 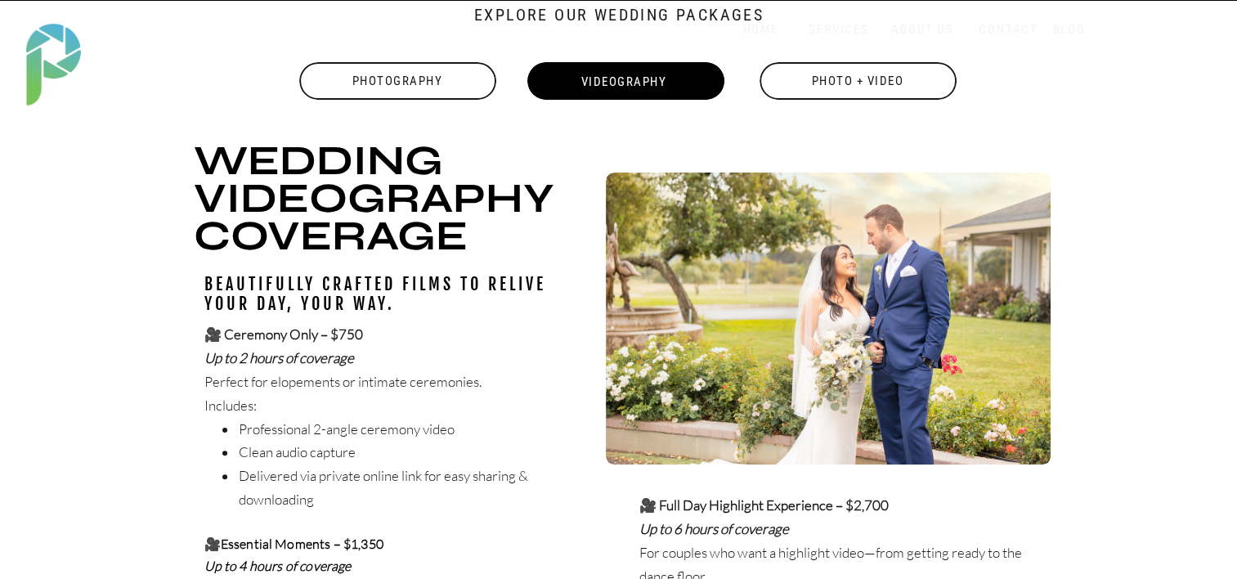 I want to click on h3: Wedding Videography Coverage, so click(x=437, y=198).